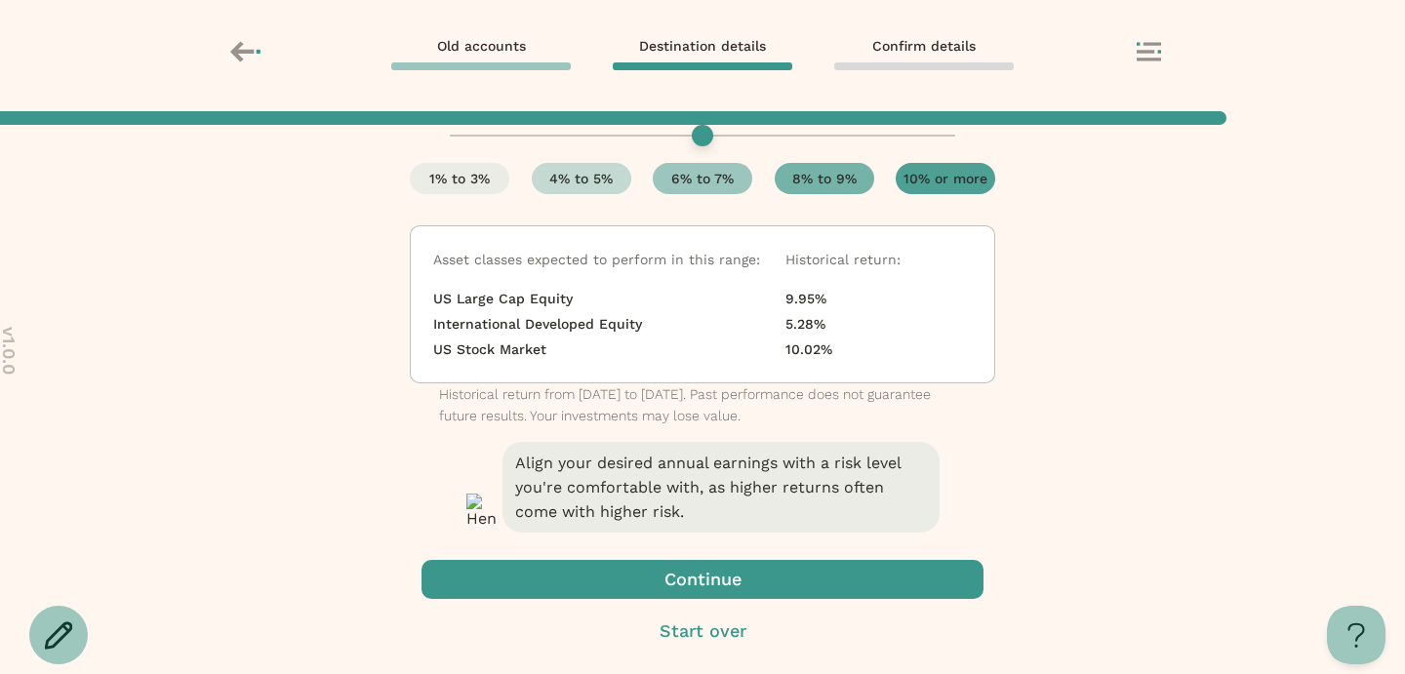 The width and height of the screenshot is (1405, 674). Describe the element at coordinates (721, 487) in the screenshot. I see `span: Align your desired annual earnings with a risk level you're comfortable with, as higher returns o...` at that location.